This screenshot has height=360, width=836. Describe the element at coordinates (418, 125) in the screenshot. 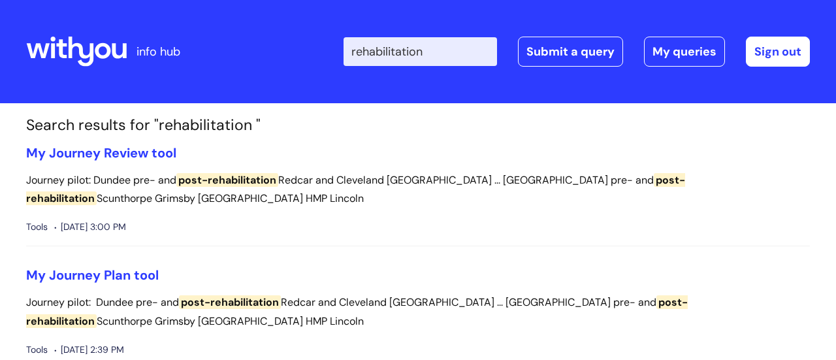

I see `h1: Search results for "rehabilitation "` at that location.